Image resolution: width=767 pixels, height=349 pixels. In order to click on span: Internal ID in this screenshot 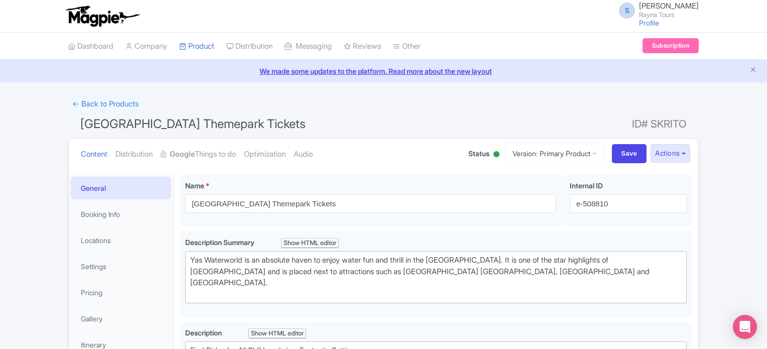, I will do `click(586, 185)`.